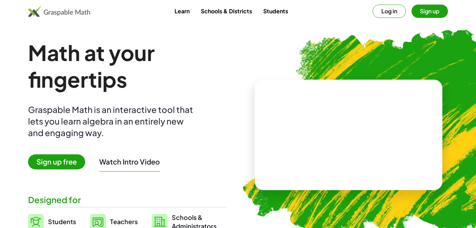  I want to click on a: Students, so click(276, 11).